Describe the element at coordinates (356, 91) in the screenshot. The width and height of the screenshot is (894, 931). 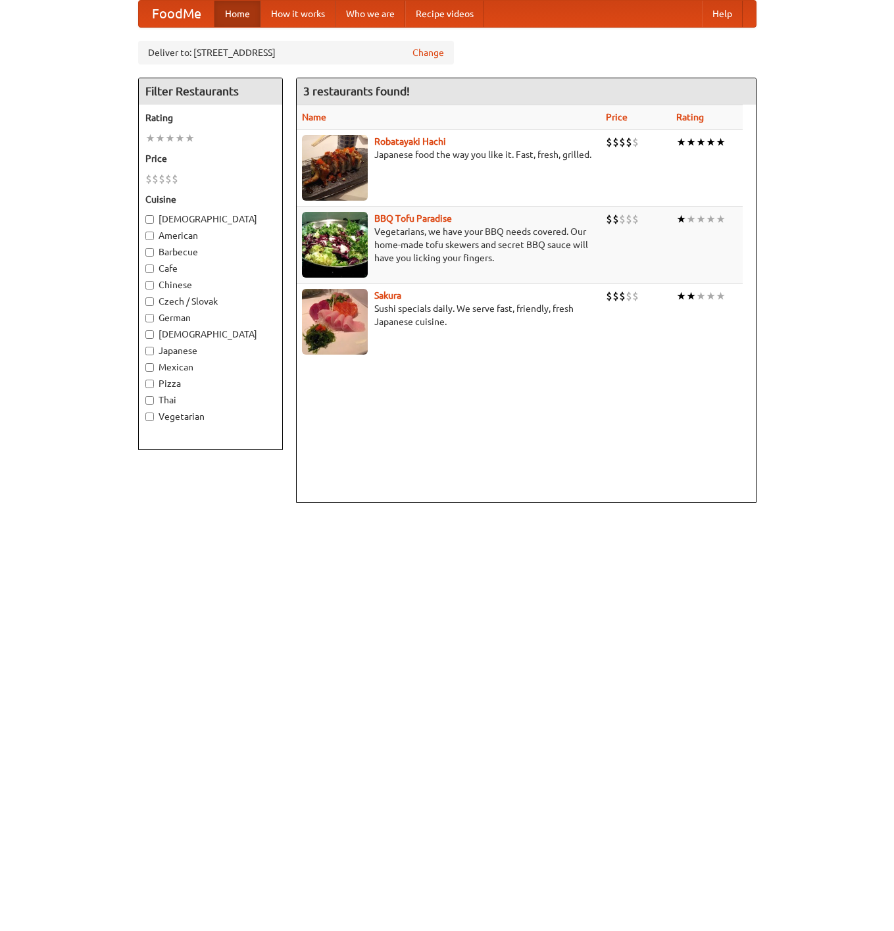
I see `ng-pluralize: 3 restaurants found!` at that location.